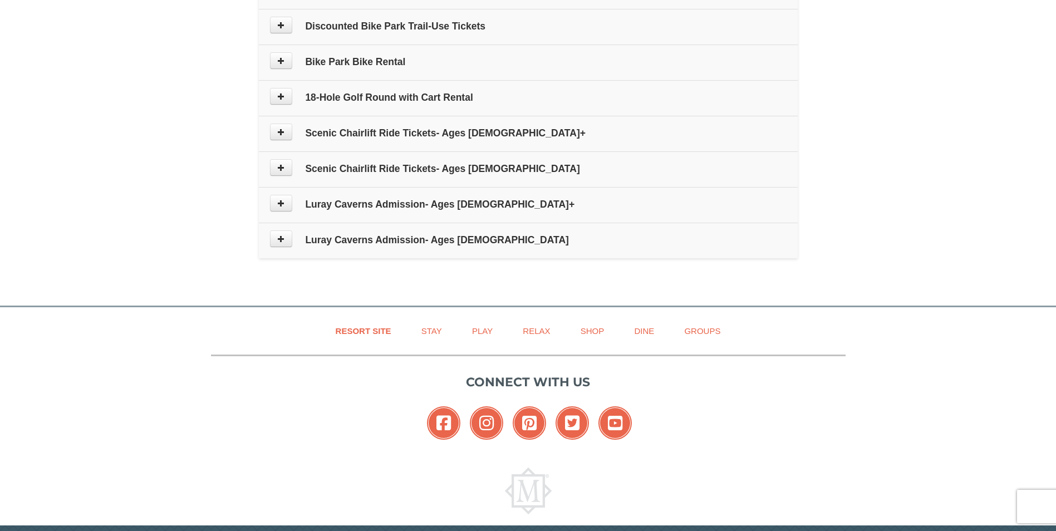  I want to click on h4: Bike Park Bike Rental, so click(528, 62).